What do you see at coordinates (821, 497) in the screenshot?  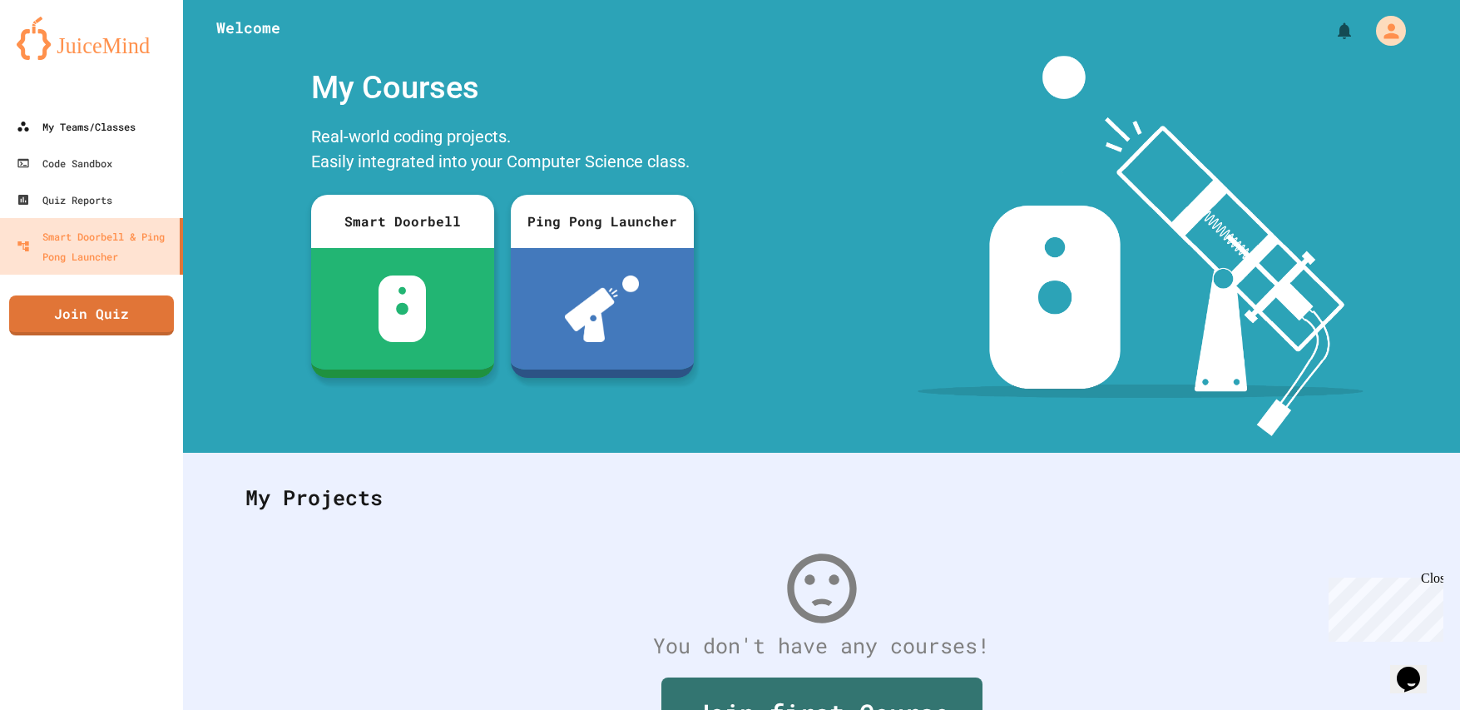 I see `div: My Projects` at bounding box center [821, 497].